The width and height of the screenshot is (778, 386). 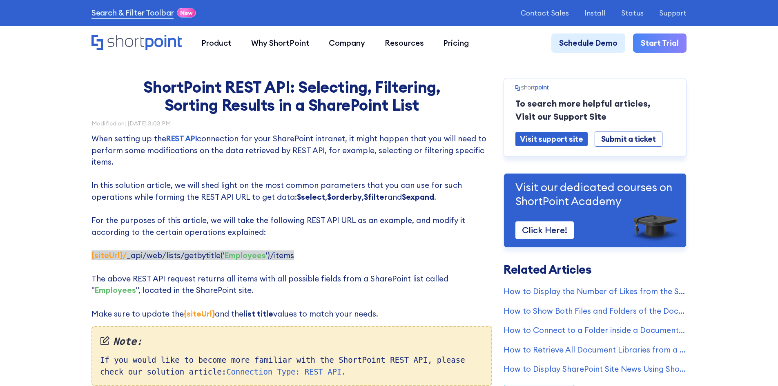 What do you see at coordinates (595, 110) in the screenshot?
I see `p: To search more helpful articles, Visit our Support Site` at bounding box center [595, 110].